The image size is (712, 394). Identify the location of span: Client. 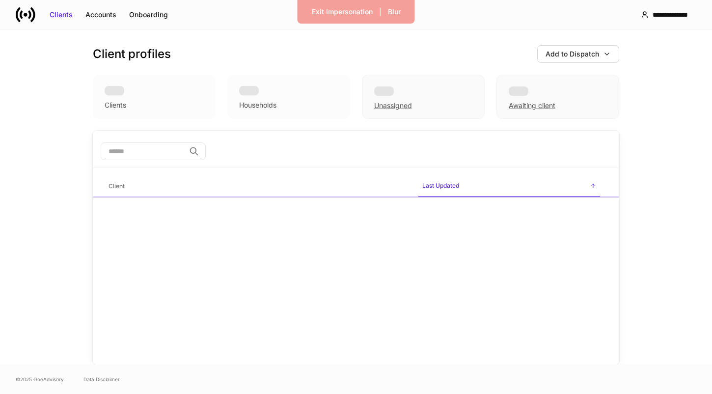
(257, 186).